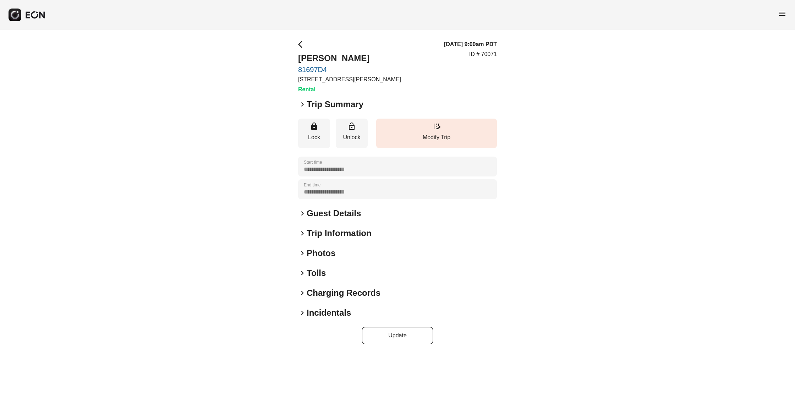 Image resolution: width=795 pixels, height=419 pixels. What do you see at coordinates (344, 293) in the screenshot?
I see `h2: Charging Records` at bounding box center [344, 293].